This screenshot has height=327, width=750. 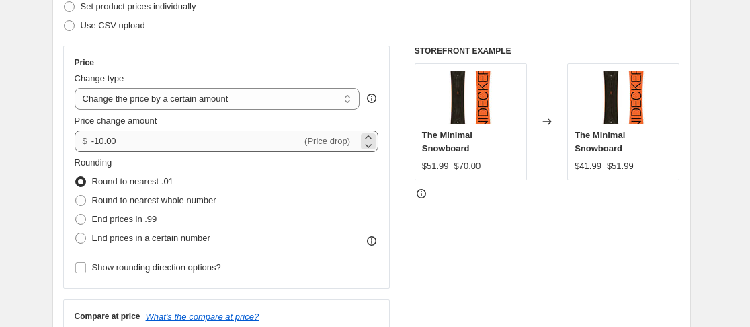 What do you see at coordinates (132, 181) in the screenshot?
I see `span: Round to nearest .01` at bounding box center [132, 181].